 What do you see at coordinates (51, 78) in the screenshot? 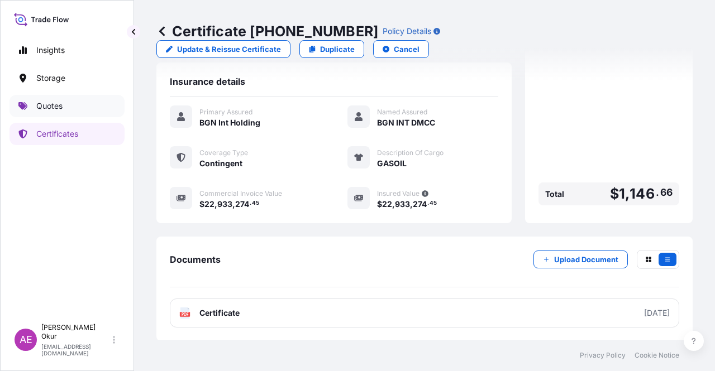
I see `p: Storage` at bounding box center [51, 78].